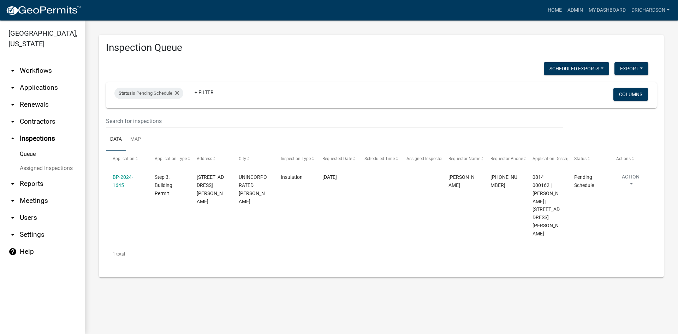 The image size is (678, 334). Describe the element at coordinates (380, 159) in the screenshot. I see `span: Scheduled Time` at that location.